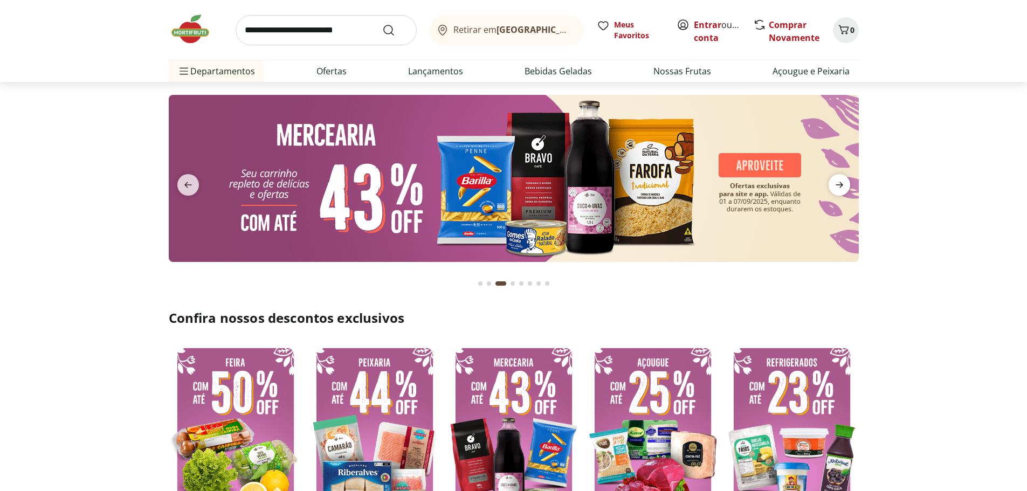 The image size is (1027, 491). Describe the element at coordinates (188, 185) in the screenshot. I see `button: previous` at that location.